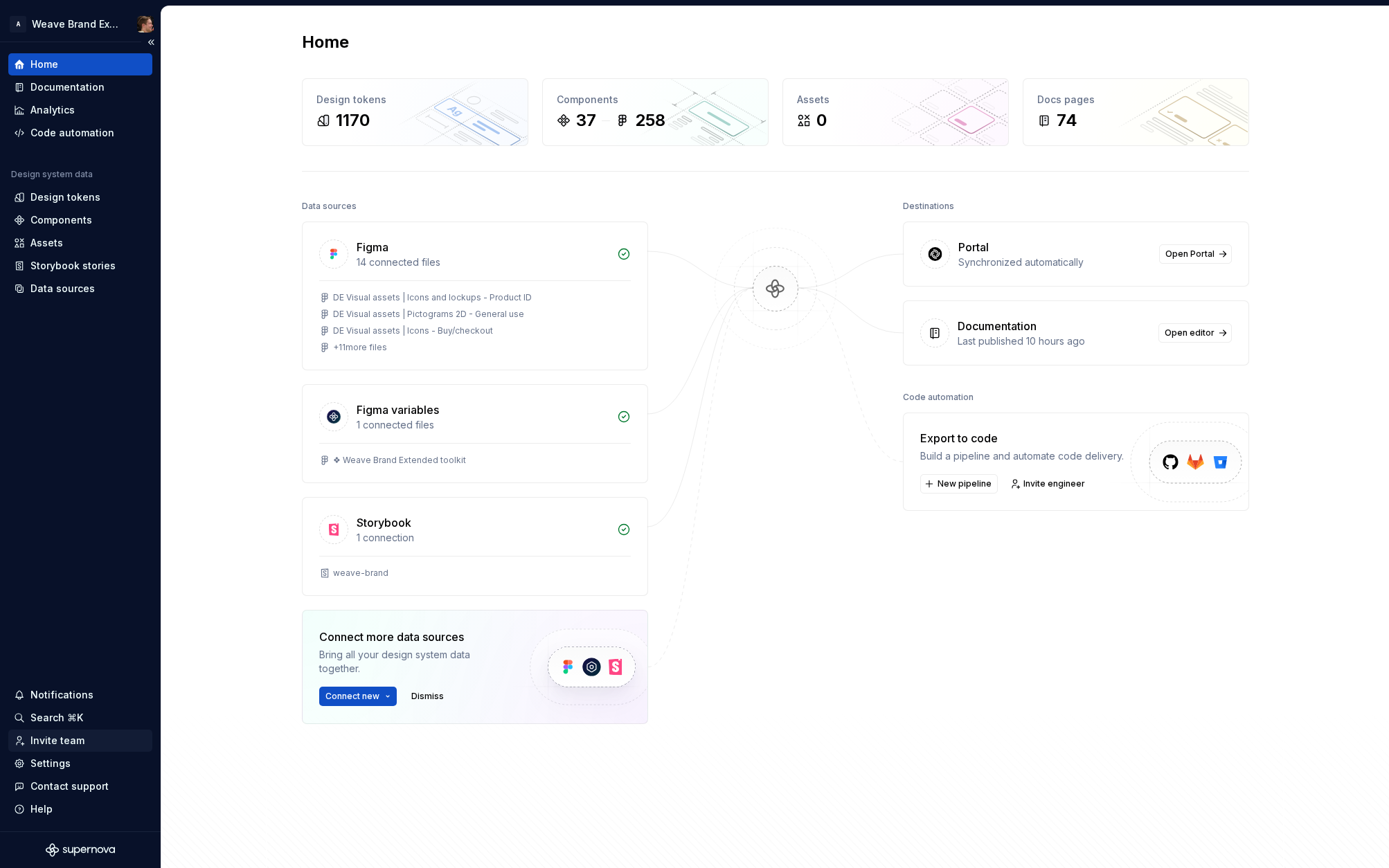 The image size is (1389, 868). I want to click on div: Destinations, so click(928, 206).